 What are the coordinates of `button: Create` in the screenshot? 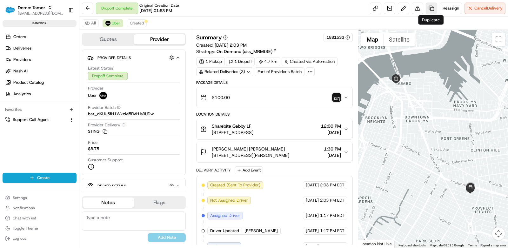 It's located at (39, 178).